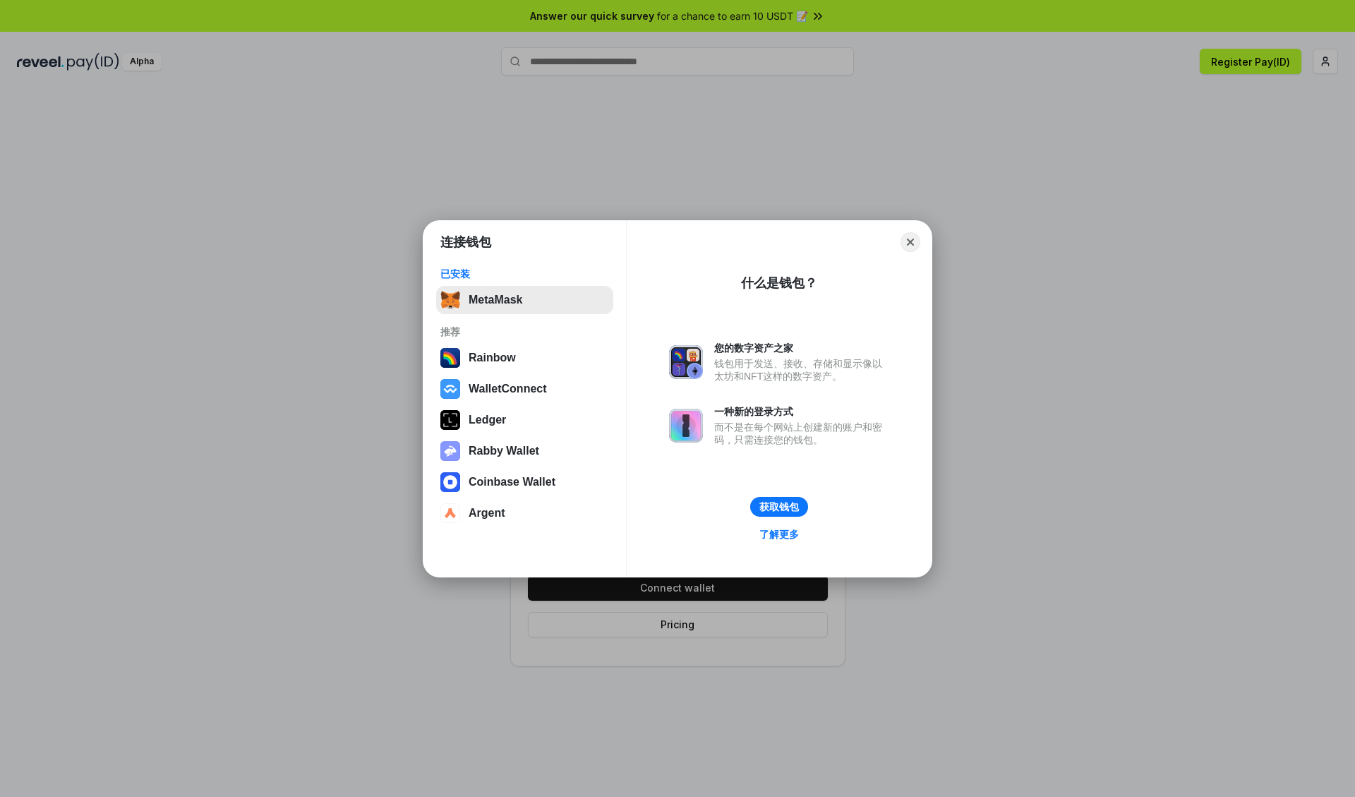  I want to click on button: Coinbase Wallet, so click(524, 482).